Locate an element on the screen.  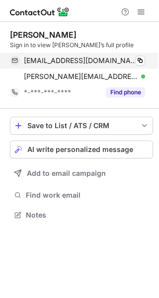
button: Reveal Button is located at coordinates (125, 93).